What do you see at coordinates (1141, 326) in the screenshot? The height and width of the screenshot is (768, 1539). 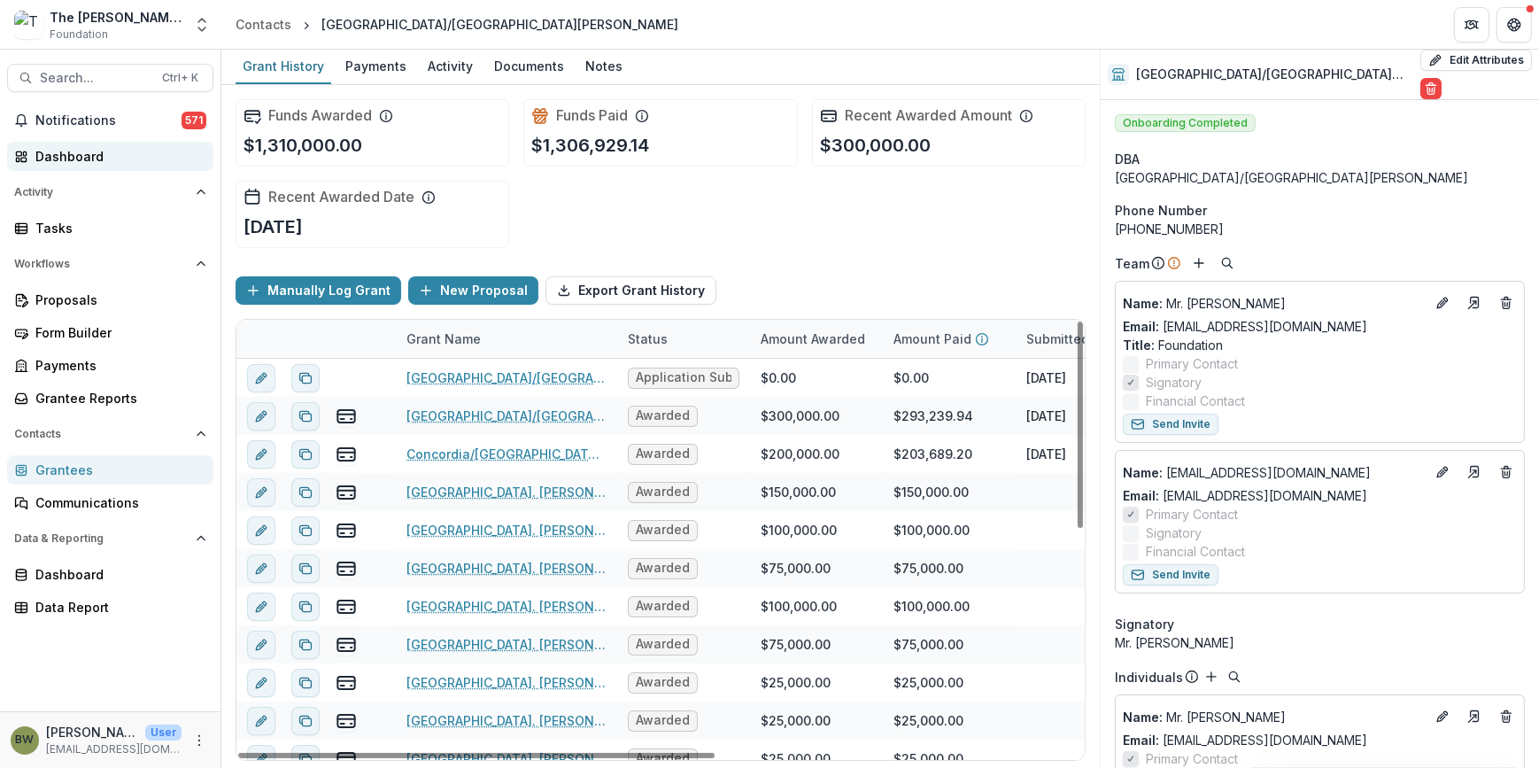 I see `span: Email:` at bounding box center [1141, 326].